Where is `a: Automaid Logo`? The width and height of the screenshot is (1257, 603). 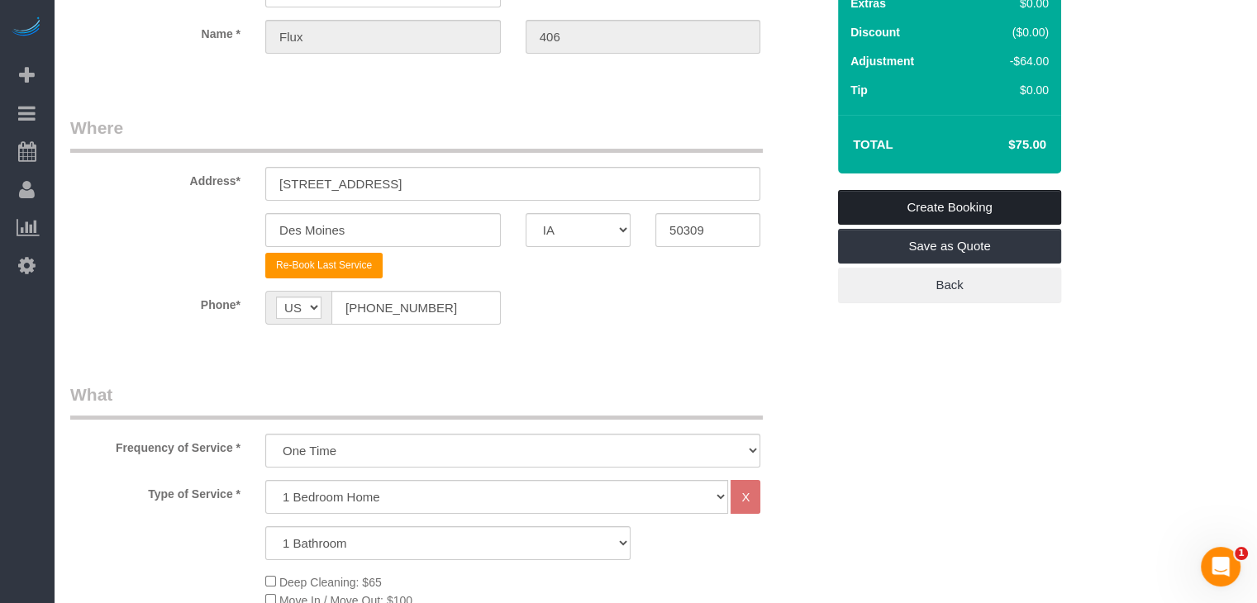 a: Automaid Logo is located at coordinates (26, 28).